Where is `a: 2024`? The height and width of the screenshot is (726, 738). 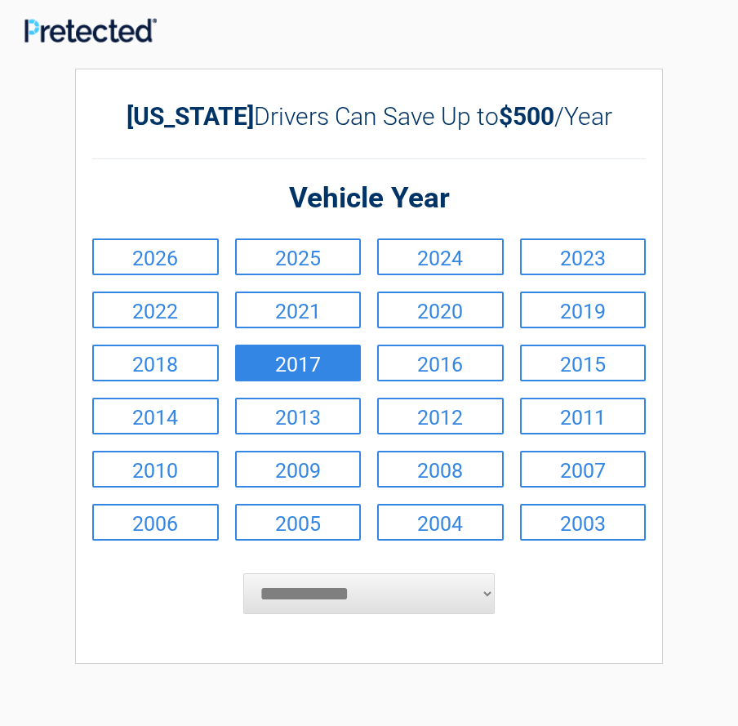 a: 2024 is located at coordinates (440, 256).